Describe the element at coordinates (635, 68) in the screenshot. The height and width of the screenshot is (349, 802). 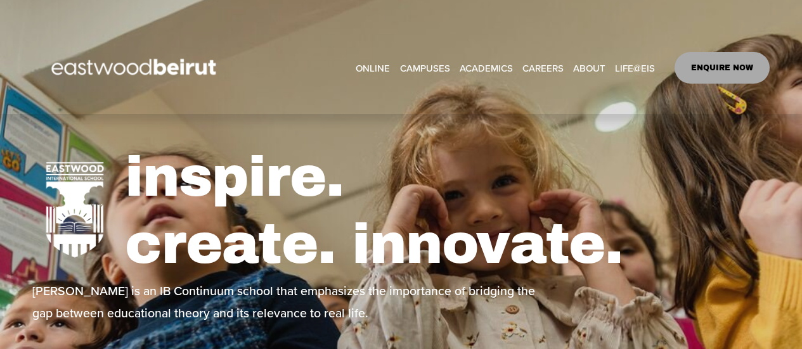
I see `span: LIFE@EIS` at that location.